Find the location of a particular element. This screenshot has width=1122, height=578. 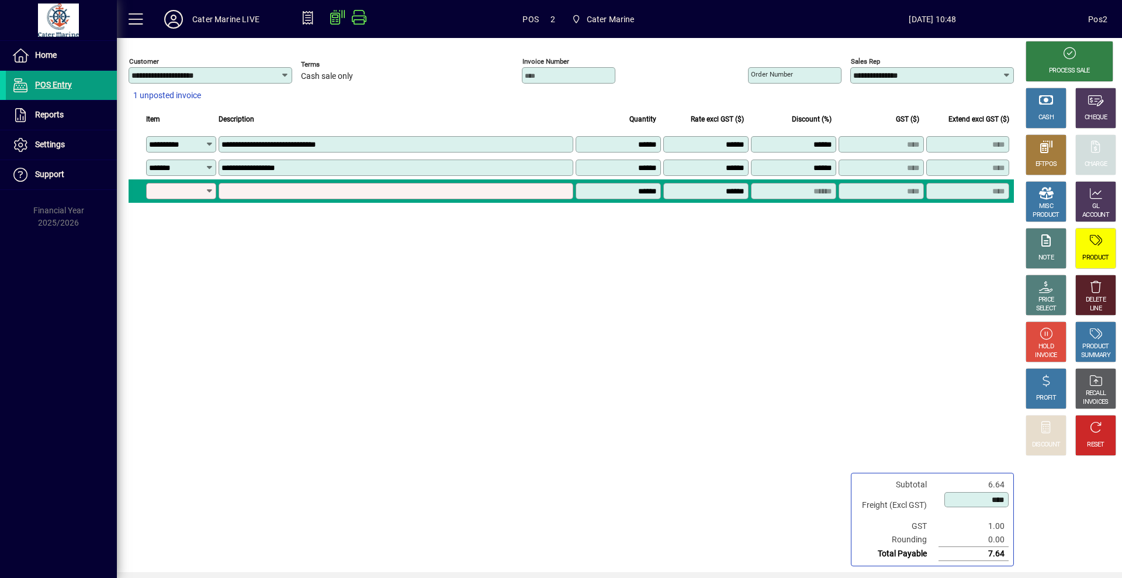

div: ACCOUNT is located at coordinates (1096, 215).